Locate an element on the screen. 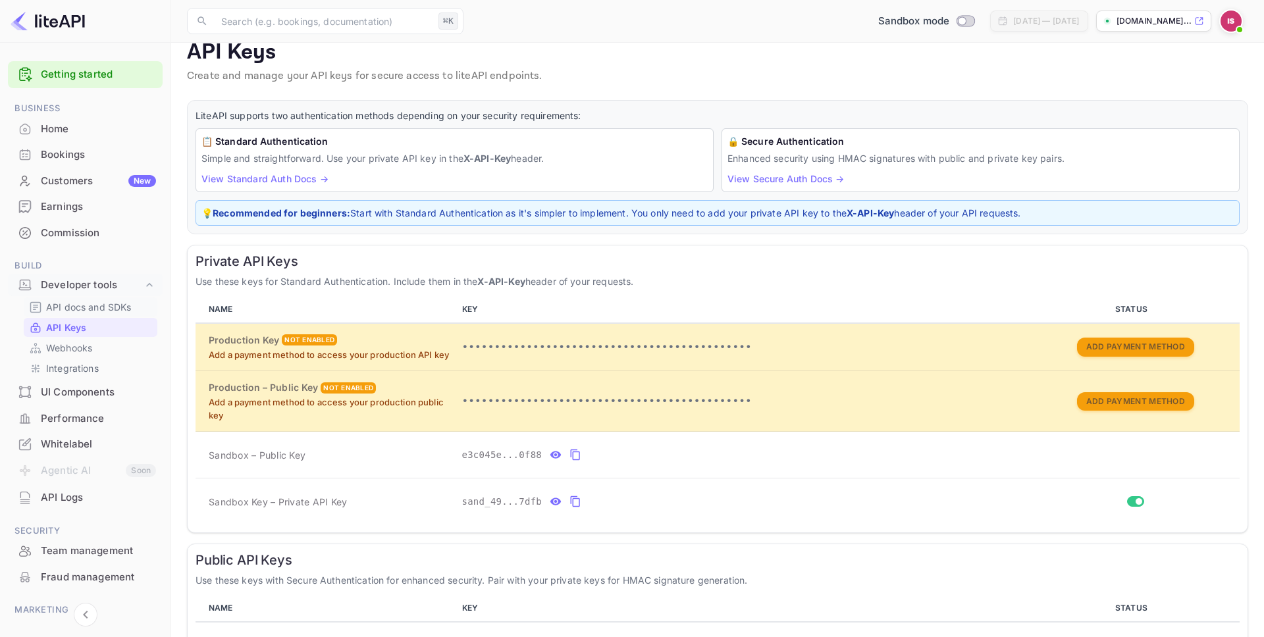  span: sand_49...7dfb is located at coordinates (502, 501).